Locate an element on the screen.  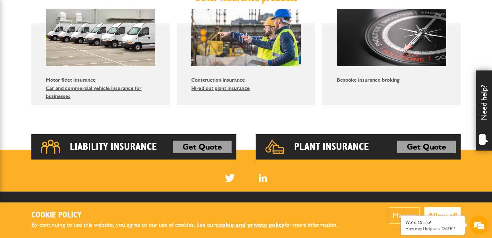
a: Hired out plant insurance is located at coordinates (220, 88).